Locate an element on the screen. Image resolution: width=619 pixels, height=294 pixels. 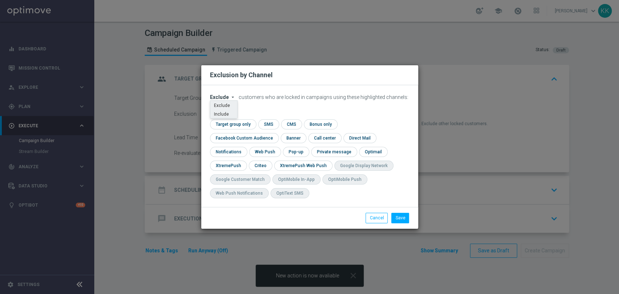
div: Web Push Notifications is located at coordinates (239, 193).